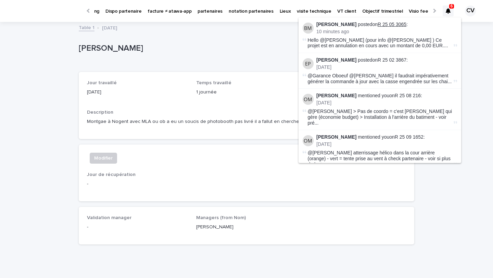 The width and height of the screenshot is (493, 278). What do you see at coordinates (100, 112) in the screenshot?
I see `span: Description` at bounding box center [100, 112].